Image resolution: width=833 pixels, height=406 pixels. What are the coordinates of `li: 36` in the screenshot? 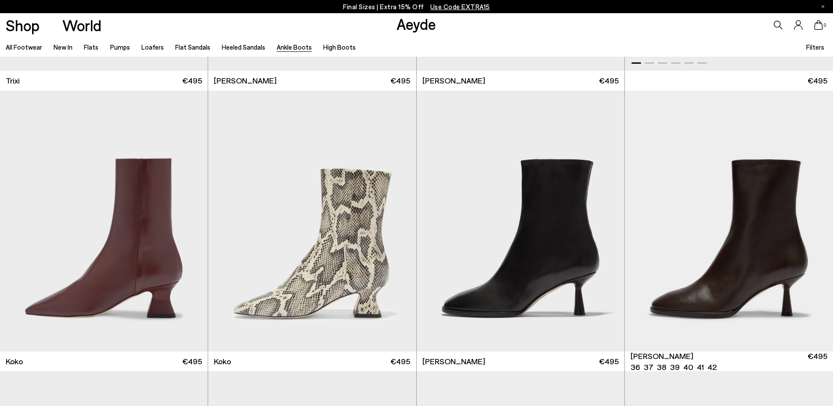 It's located at (635, 366).